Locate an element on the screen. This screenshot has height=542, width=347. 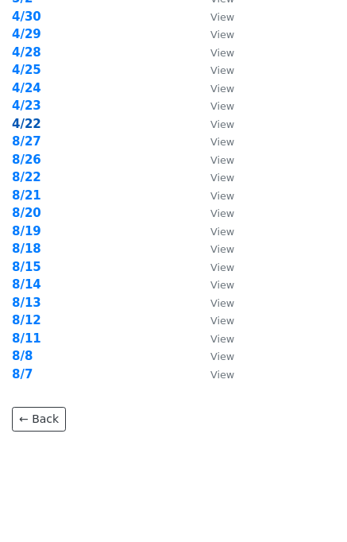
strong: 8/7 is located at coordinates (22, 374).